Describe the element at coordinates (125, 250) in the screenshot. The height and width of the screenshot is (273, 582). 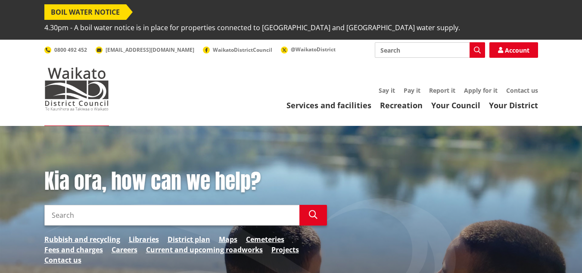
I see `a: Careers` at that location.